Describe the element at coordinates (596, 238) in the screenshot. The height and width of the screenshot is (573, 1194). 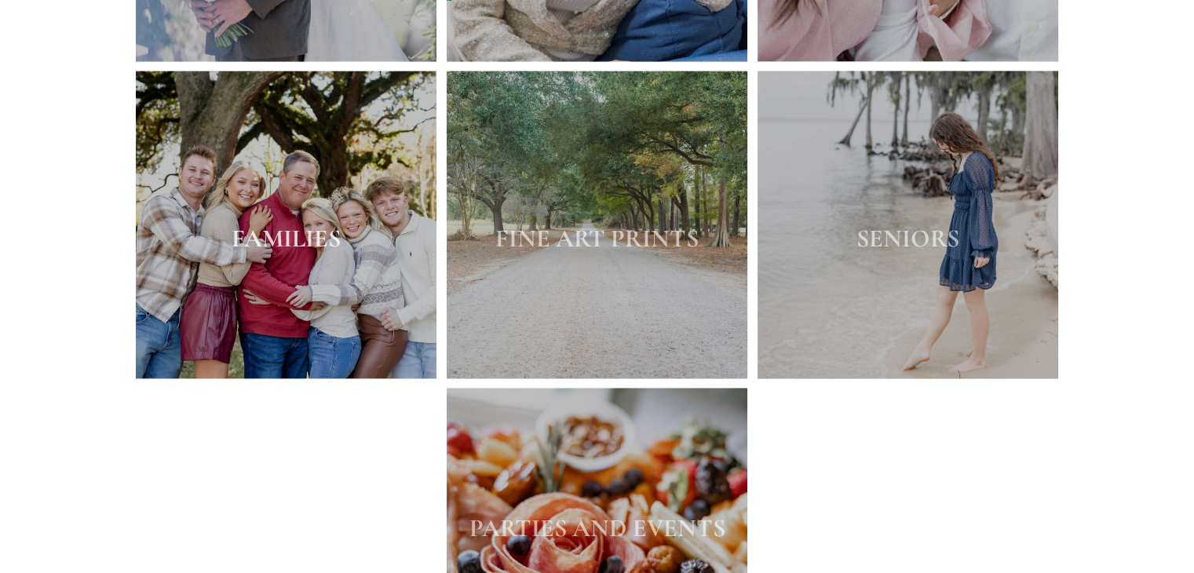
I see `a: FINE ART PRINTS` at that location.